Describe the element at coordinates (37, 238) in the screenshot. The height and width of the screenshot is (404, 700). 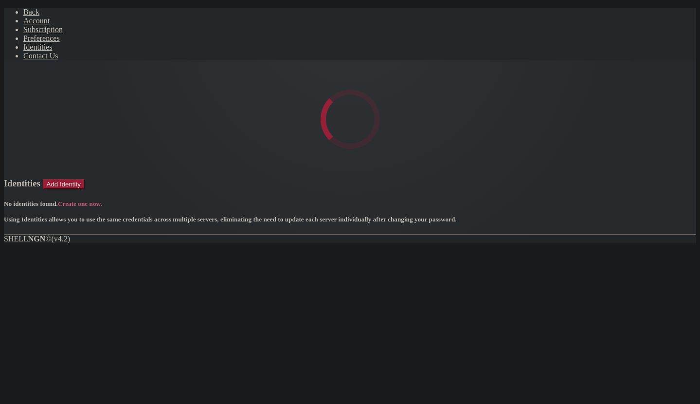
I see `b: NGN` at that location.